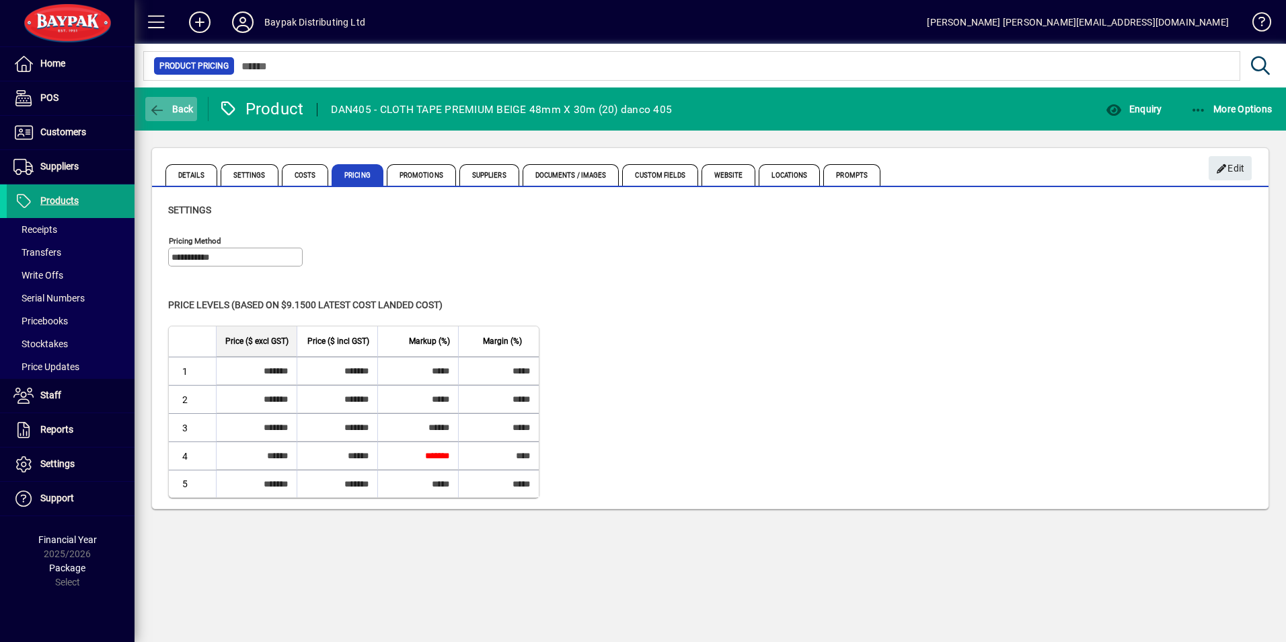 This screenshot has height=642, width=1286. I want to click on span: Reports, so click(56, 429).